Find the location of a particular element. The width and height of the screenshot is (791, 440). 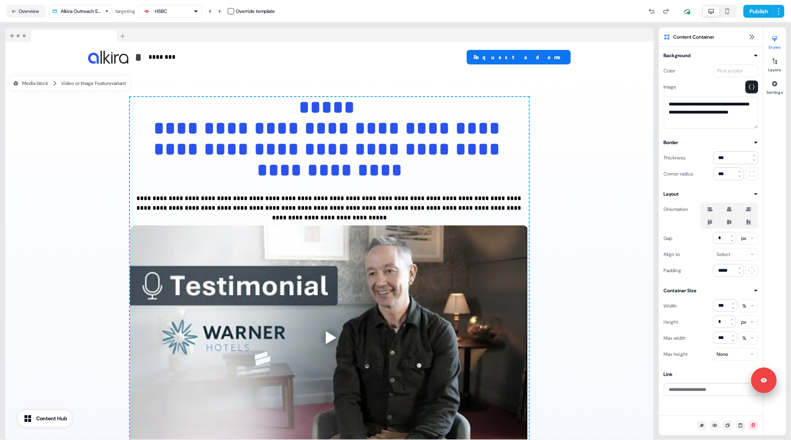

div: Request a demo is located at coordinates (452, 57).